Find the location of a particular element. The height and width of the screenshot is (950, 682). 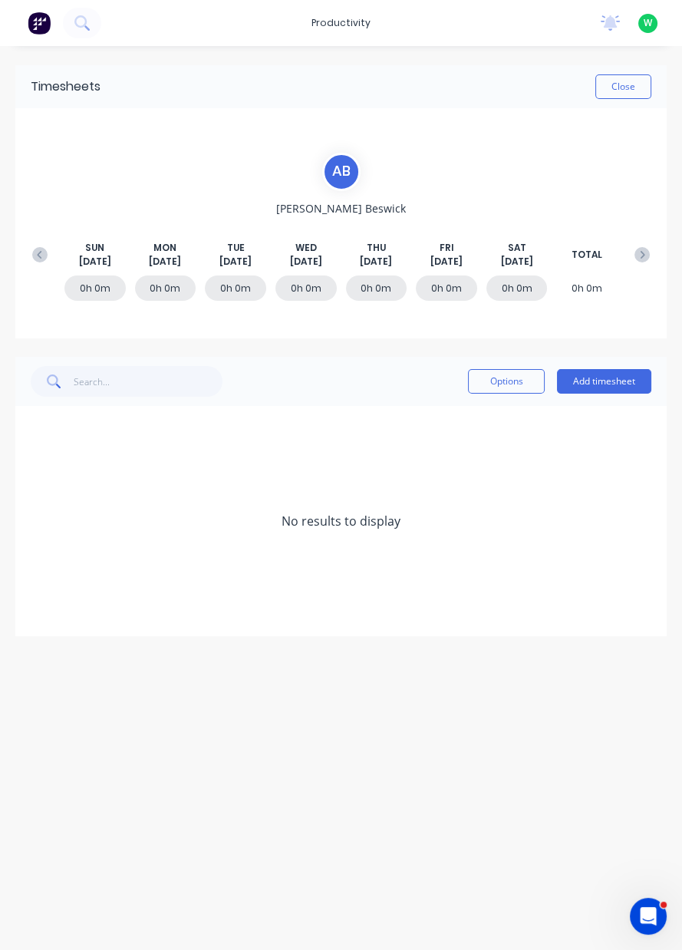

span: FRI is located at coordinates (446, 248).